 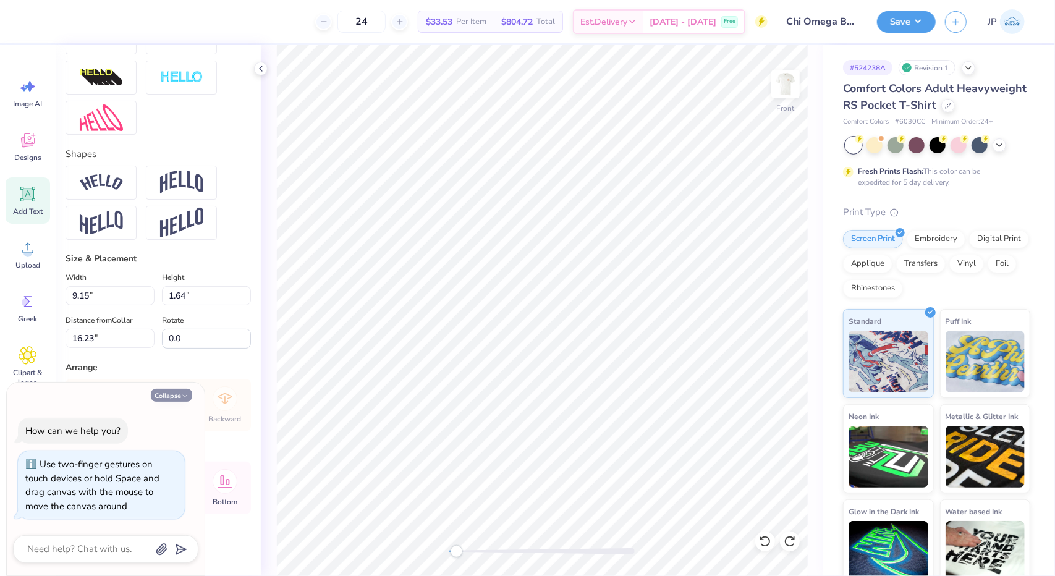 I want to click on div: Transfers, so click(x=921, y=264).